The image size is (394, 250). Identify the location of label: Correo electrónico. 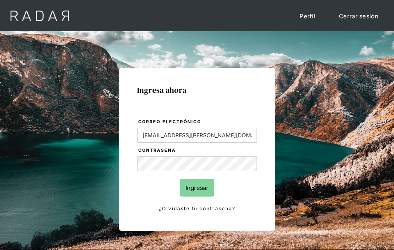
(197, 122).